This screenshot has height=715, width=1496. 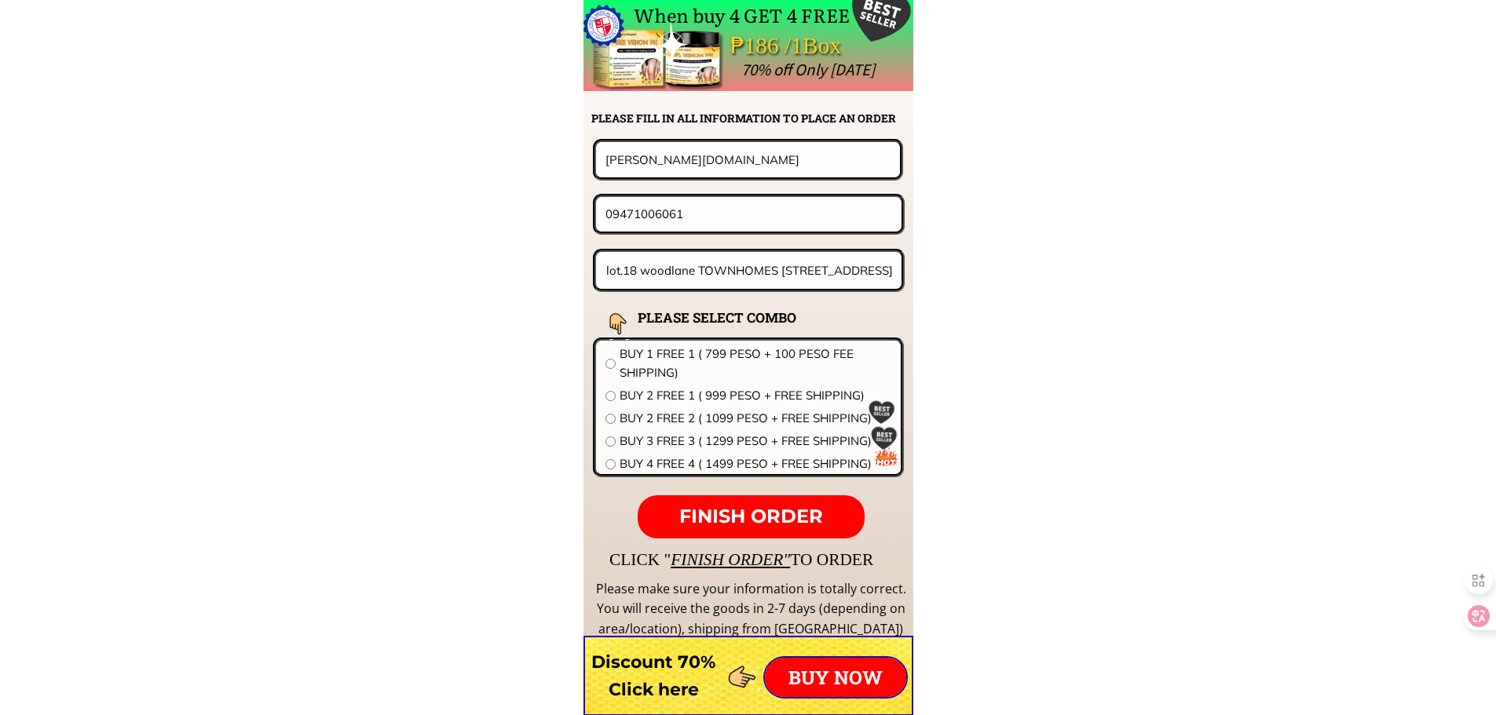 I want to click on div: Please make sure your information is totally correct. You will receive the goods in 2-7 days (dep..., so click(x=751, y=609).